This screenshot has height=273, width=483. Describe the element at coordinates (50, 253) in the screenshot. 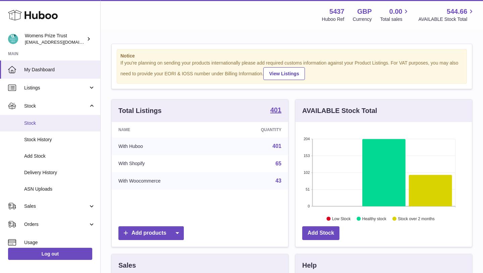

I see `a: Log out` at that location.